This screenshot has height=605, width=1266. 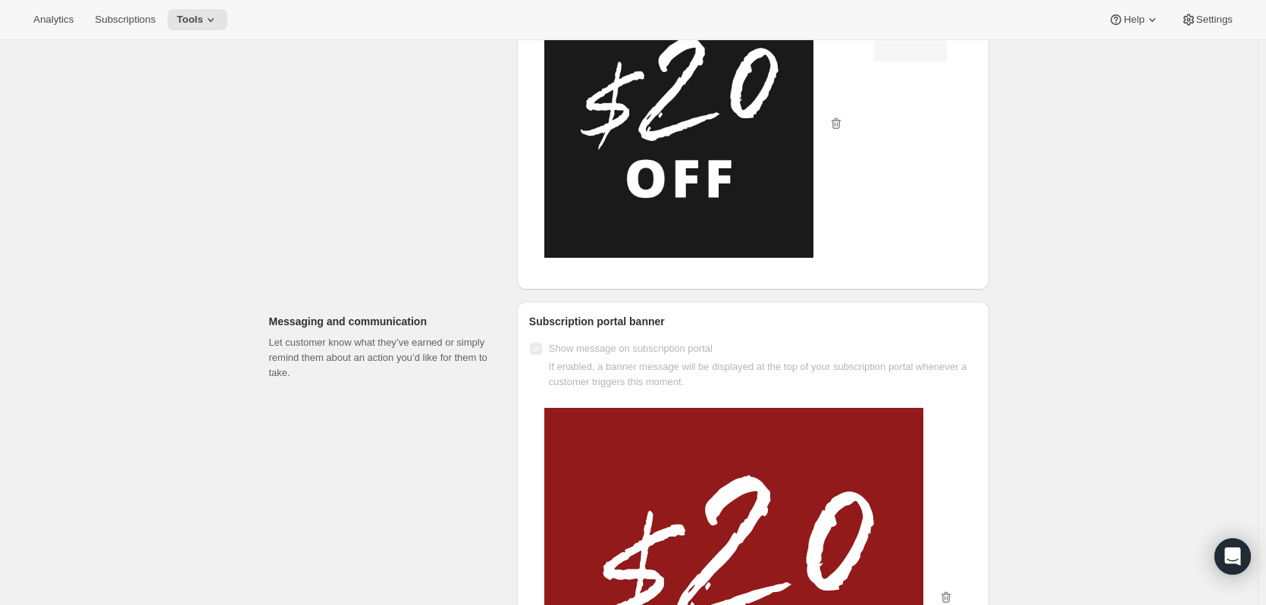 I want to click on button: Settings, so click(x=1207, y=20).